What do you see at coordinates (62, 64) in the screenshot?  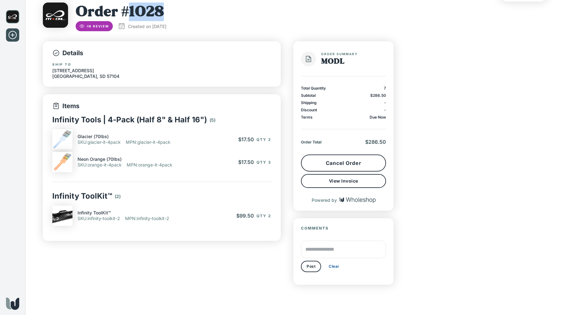 I see `label: Ship to` at bounding box center [62, 64].